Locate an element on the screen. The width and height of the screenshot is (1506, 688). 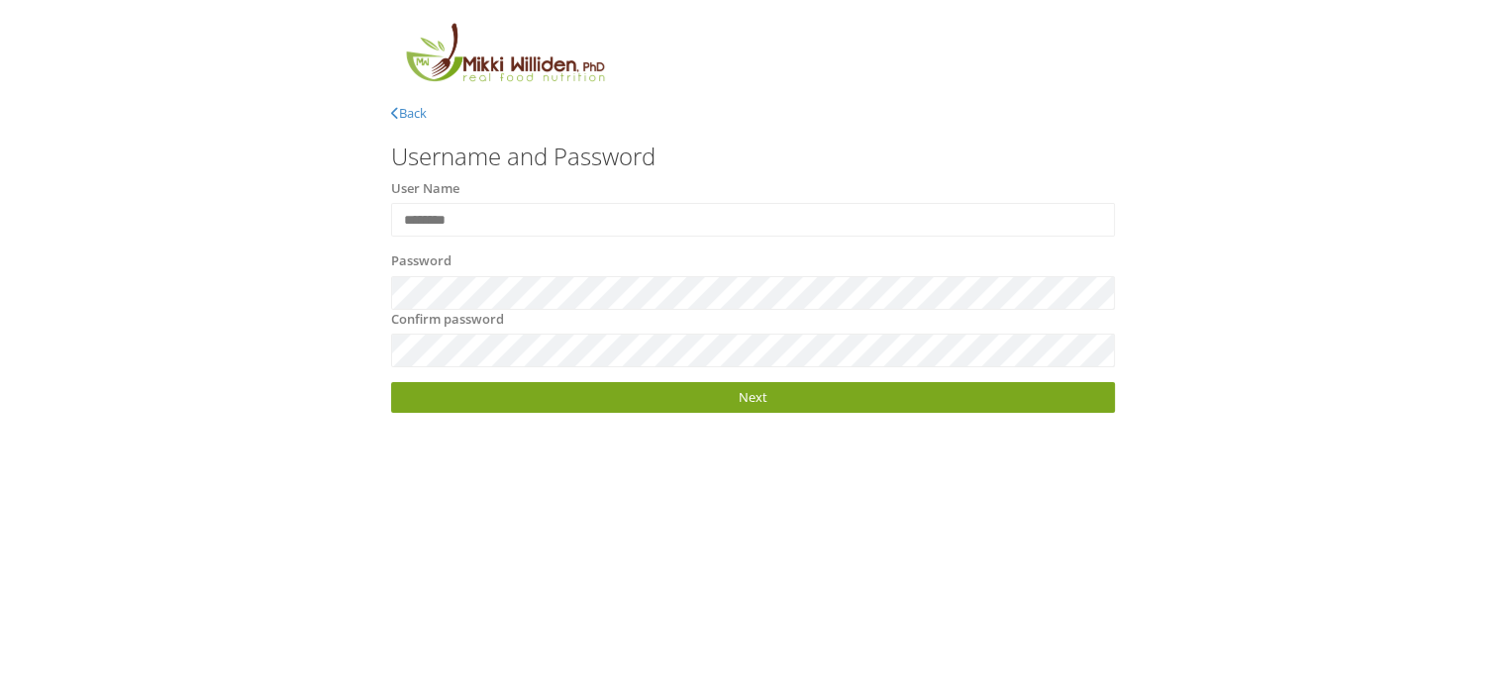
label: Password is located at coordinates (421, 261).